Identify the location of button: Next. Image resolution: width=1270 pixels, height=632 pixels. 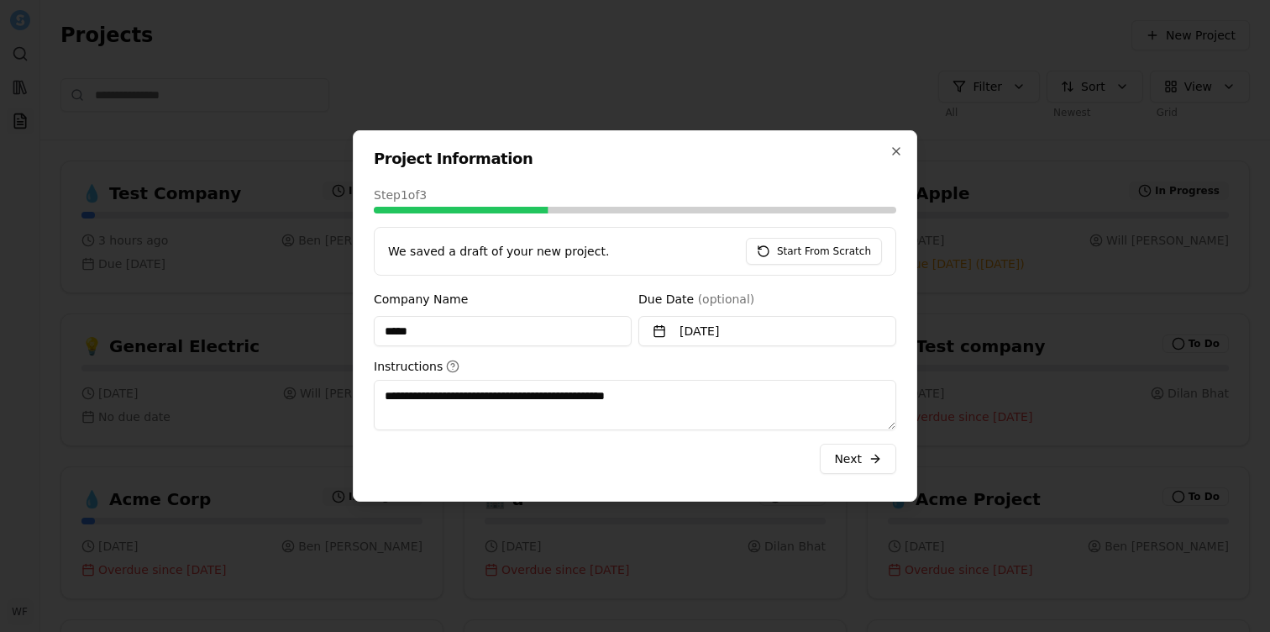
(858, 459).